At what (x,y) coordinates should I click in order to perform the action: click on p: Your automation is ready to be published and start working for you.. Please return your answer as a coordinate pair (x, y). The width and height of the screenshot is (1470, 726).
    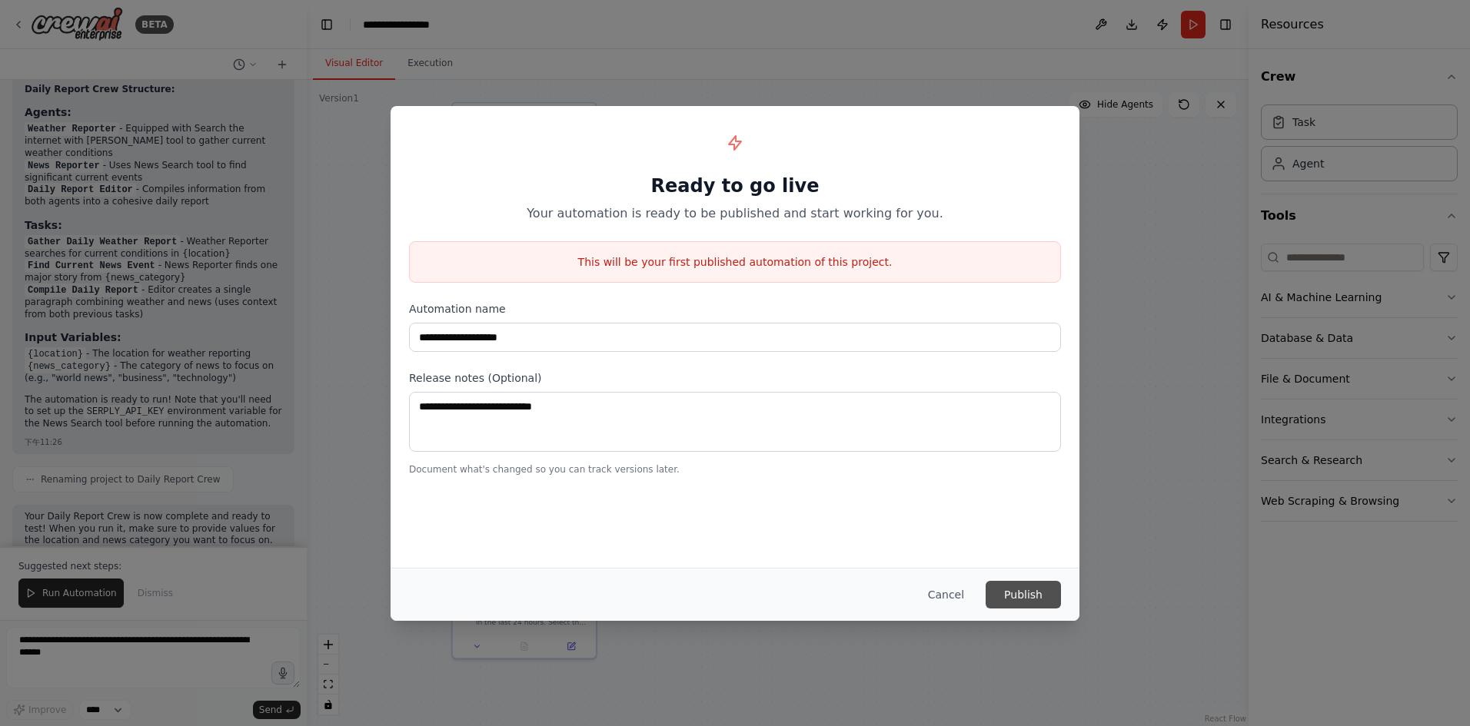
    Looking at the image, I should click on (735, 214).